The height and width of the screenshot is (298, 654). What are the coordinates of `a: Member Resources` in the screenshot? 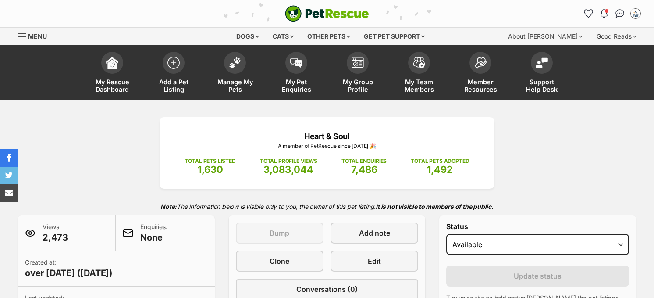 It's located at (480, 73).